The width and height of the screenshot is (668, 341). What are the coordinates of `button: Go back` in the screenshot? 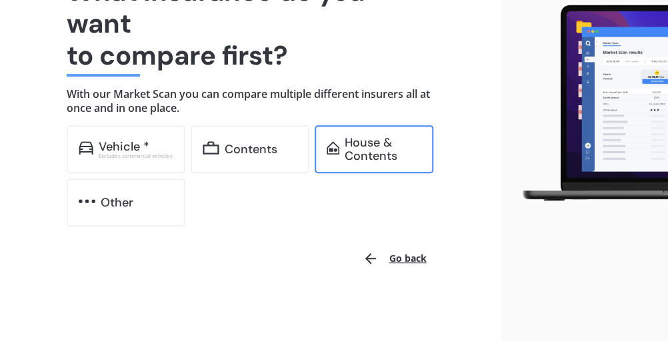 It's located at (395, 259).